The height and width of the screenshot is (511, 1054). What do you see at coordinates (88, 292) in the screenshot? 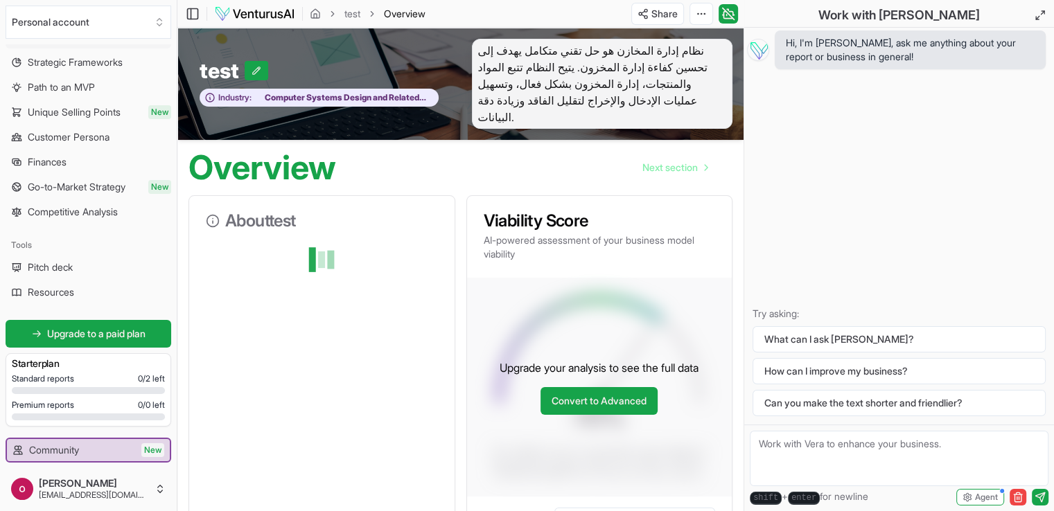
I see `a: Resources` at bounding box center [88, 292].